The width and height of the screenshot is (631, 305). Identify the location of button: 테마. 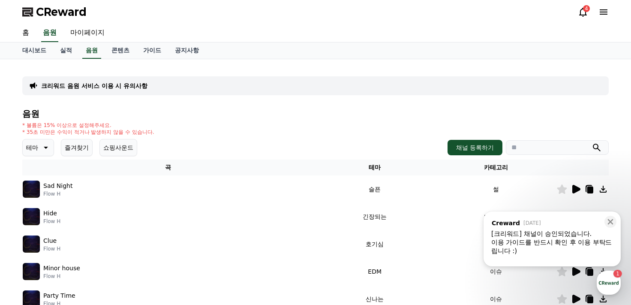
(38, 147).